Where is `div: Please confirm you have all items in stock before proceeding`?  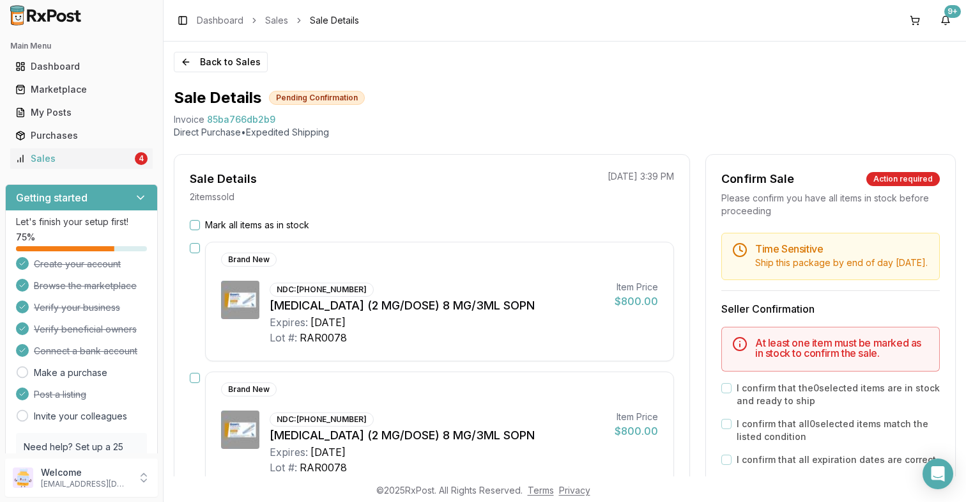
div: Please confirm you have all items in stock before proceeding is located at coordinates (831, 204).